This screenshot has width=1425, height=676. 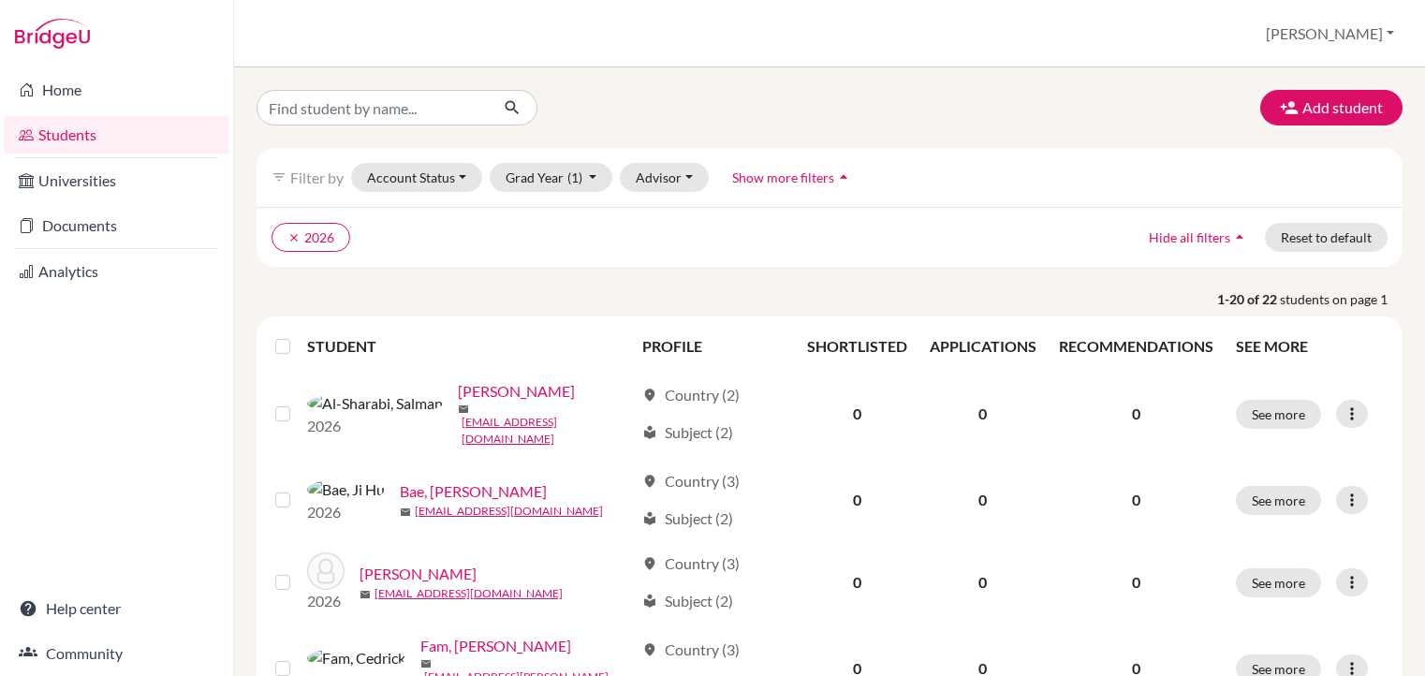 What do you see at coordinates (1136, 346) in the screenshot?
I see `th: RECOMMENDATIONS` at bounding box center [1136, 346].